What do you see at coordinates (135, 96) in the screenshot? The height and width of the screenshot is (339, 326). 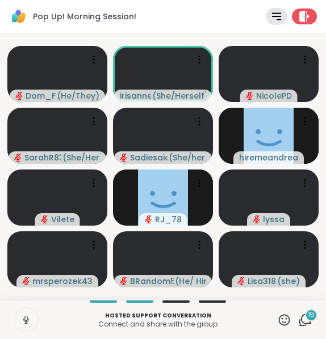 I see `span: irisanne` at bounding box center [135, 96].